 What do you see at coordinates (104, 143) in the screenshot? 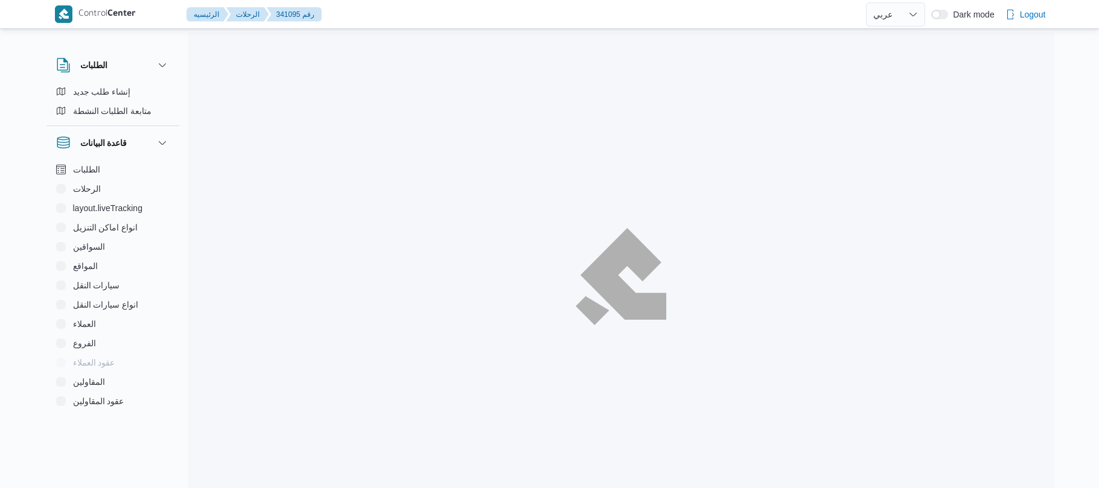
I see `h3: قاعدة البيانات` at bounding box center [104, 143].